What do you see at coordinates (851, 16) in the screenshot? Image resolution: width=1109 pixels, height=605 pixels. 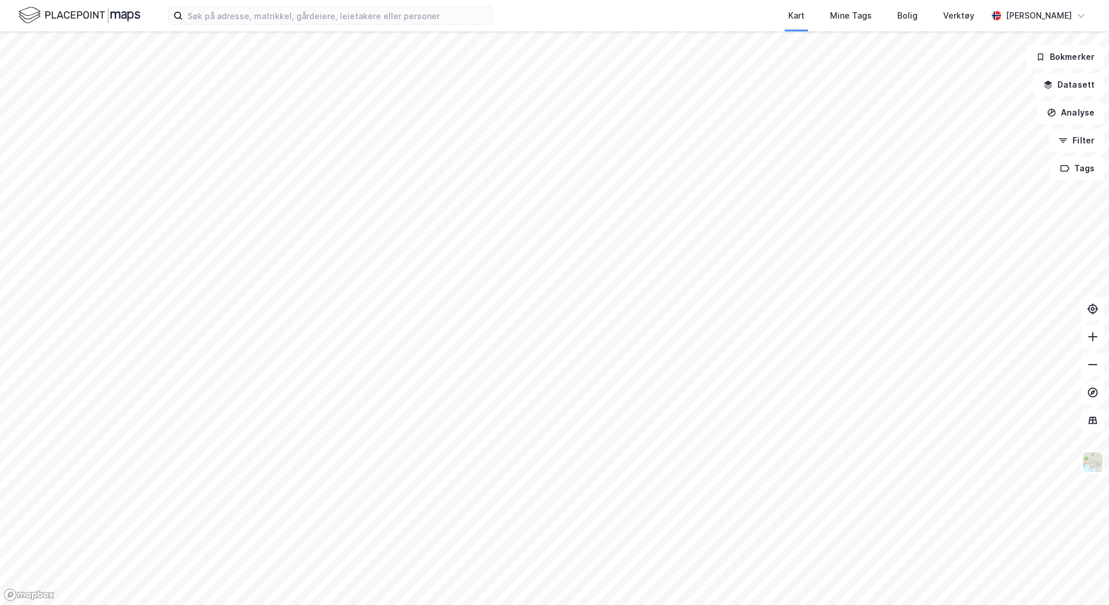 I see `div: Mine Tags` at bounding box center [851, 16].